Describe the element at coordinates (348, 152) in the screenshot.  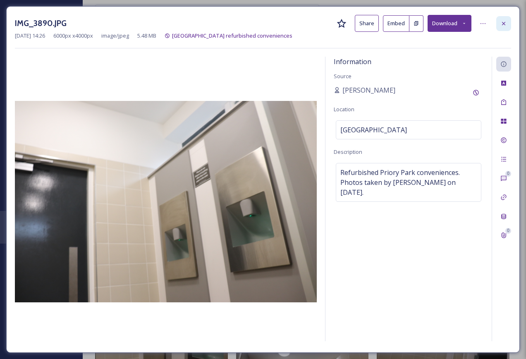
I see `span: Description` at that location.